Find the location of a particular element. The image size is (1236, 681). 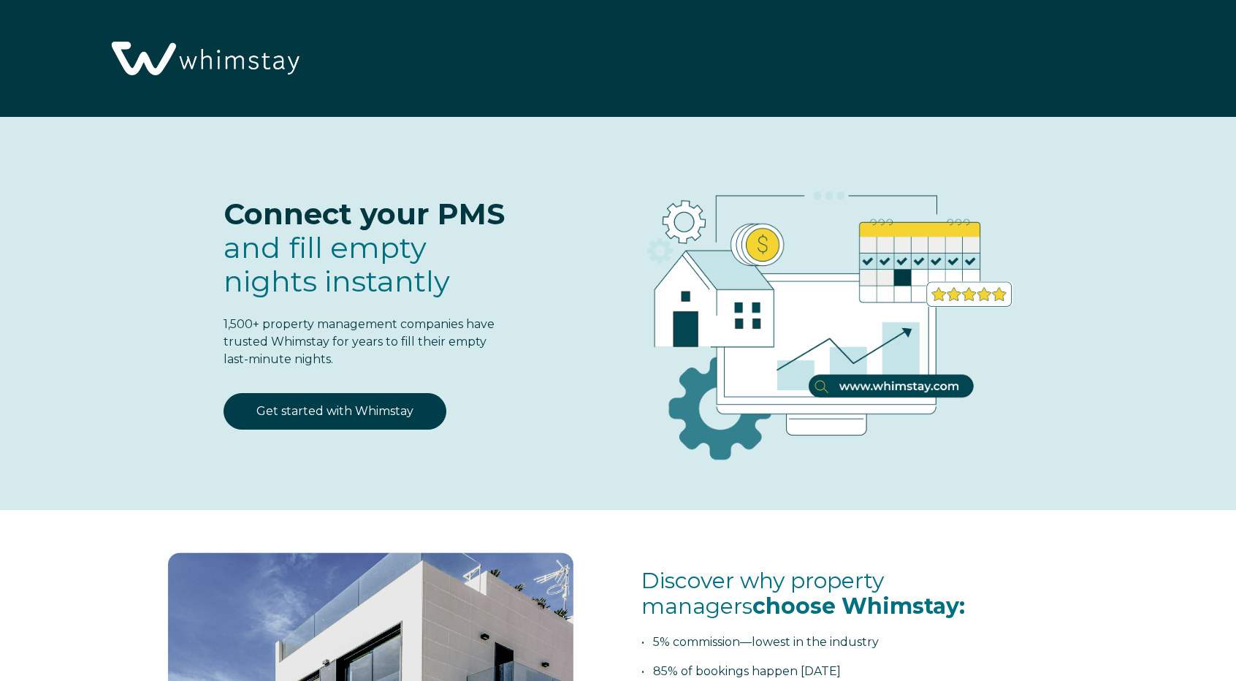

span: Discover why property managers is located at coordinates (803, 593).